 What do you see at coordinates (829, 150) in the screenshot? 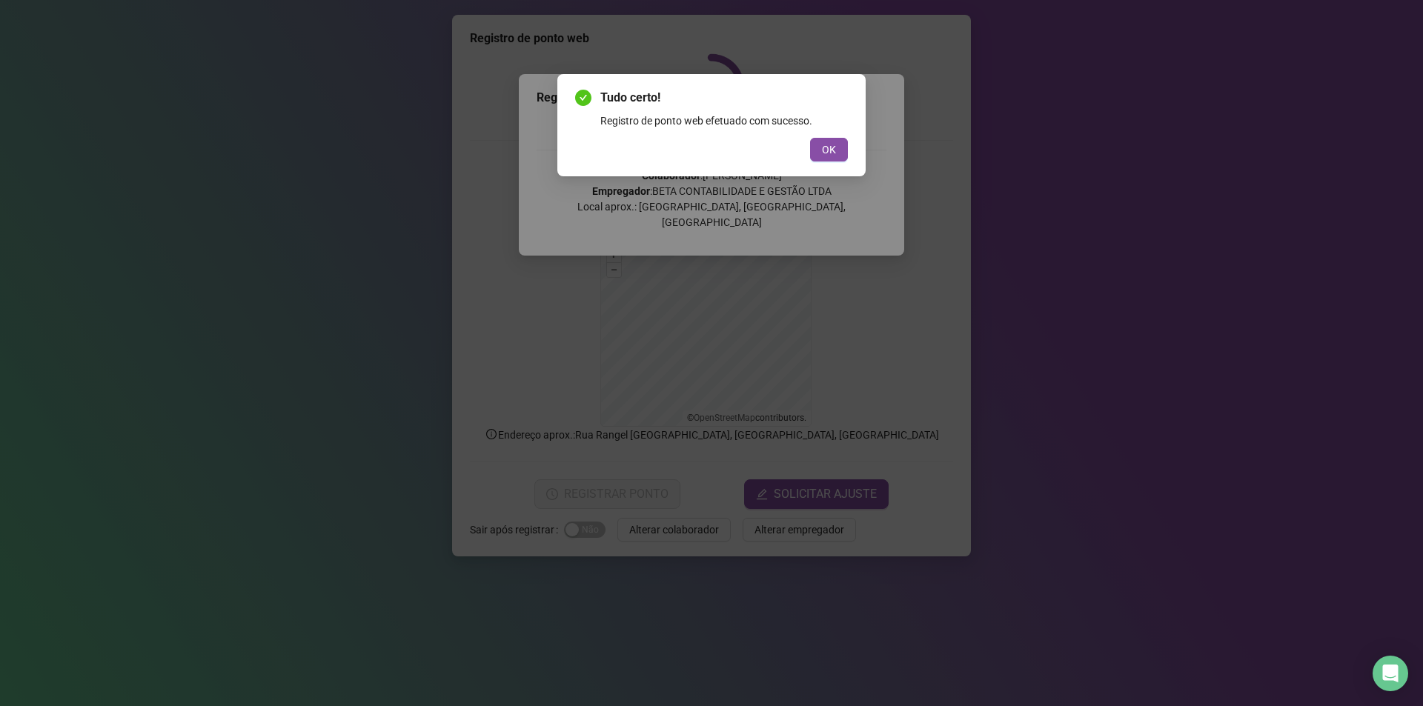
I see `span: OK` at bounding box center [829, 150].